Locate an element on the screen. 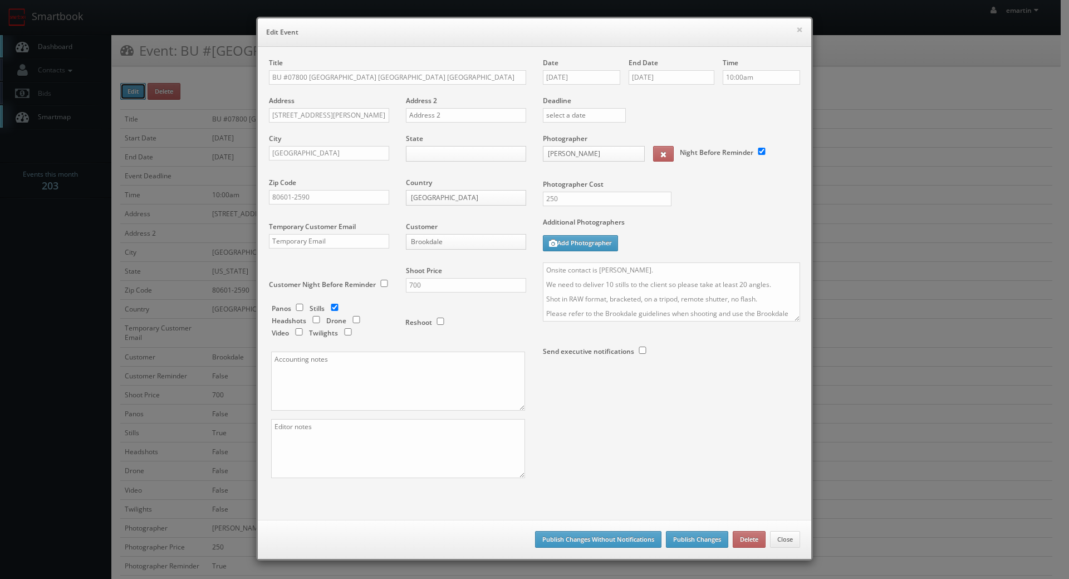 Image resolution: width=1069 pixels, height=579 pixels. input: Title is located at coordinates (398, 77).